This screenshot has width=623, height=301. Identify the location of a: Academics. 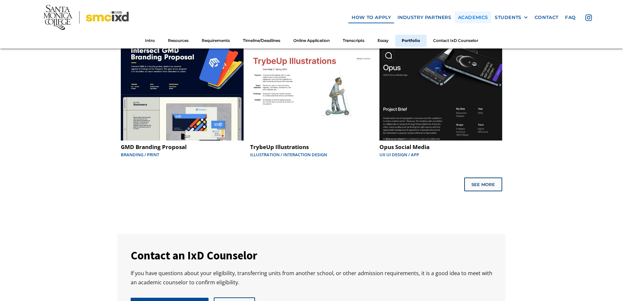
(473, 17).